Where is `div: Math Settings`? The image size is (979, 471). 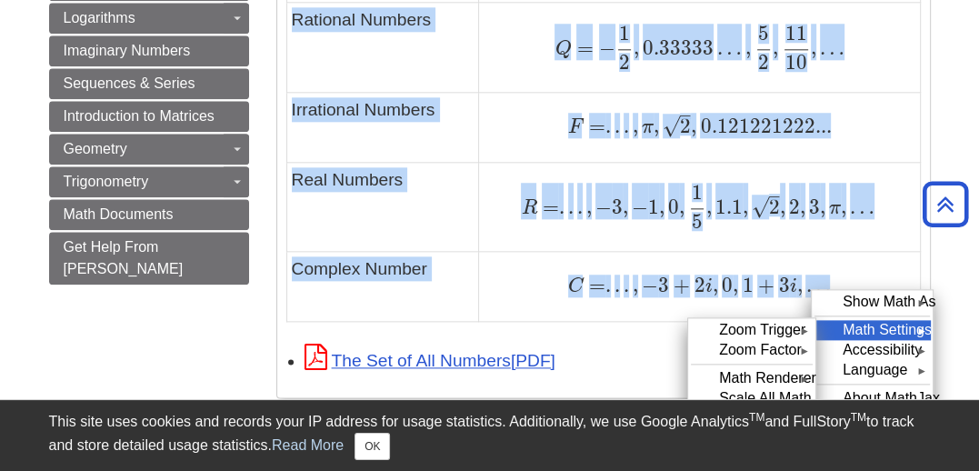
div: Math Settings is located at coordinates (872, 330).